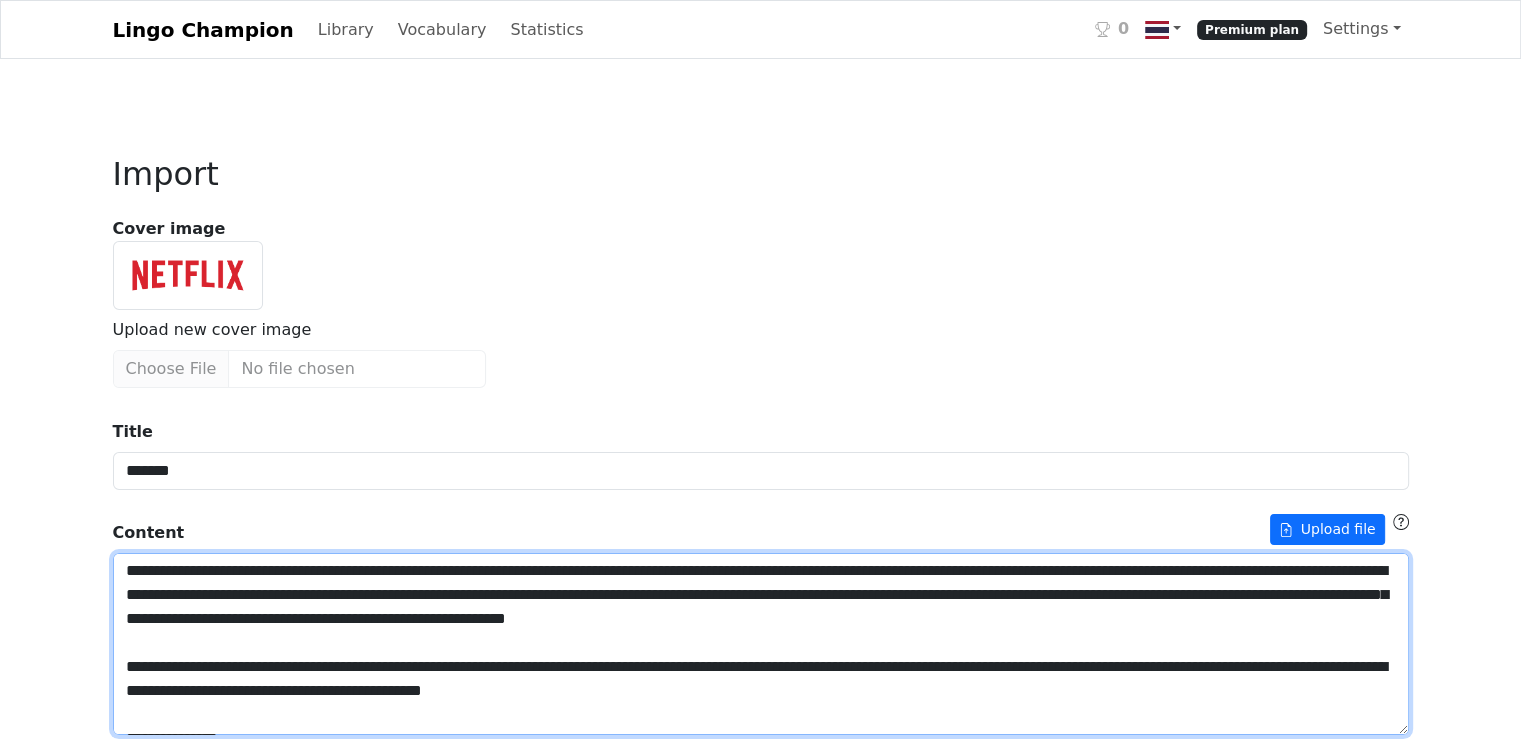 The height and width of the screenshot is (742, 1521). Describe the element at coordinates (1252, 30) in the screenshot. I see `span: Premium plan` at that location.